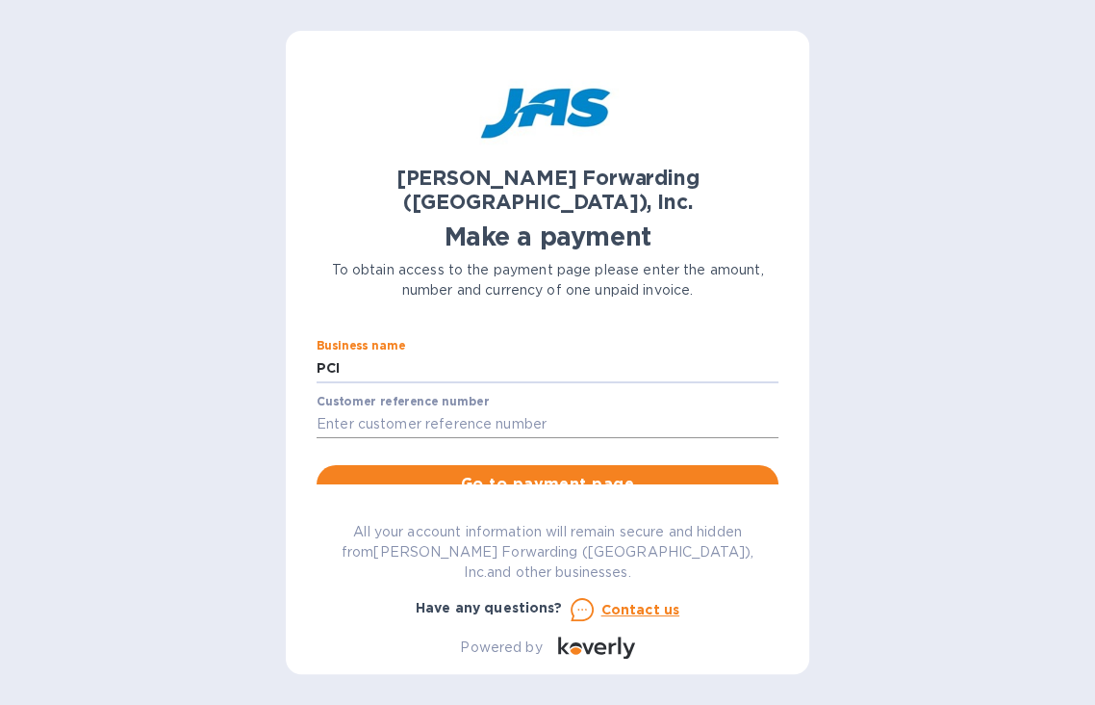 The image size is (1095, 705). Describe the element at coordinates (489, 607) in the screenshot. I see `b: Have any questions?` at that location.